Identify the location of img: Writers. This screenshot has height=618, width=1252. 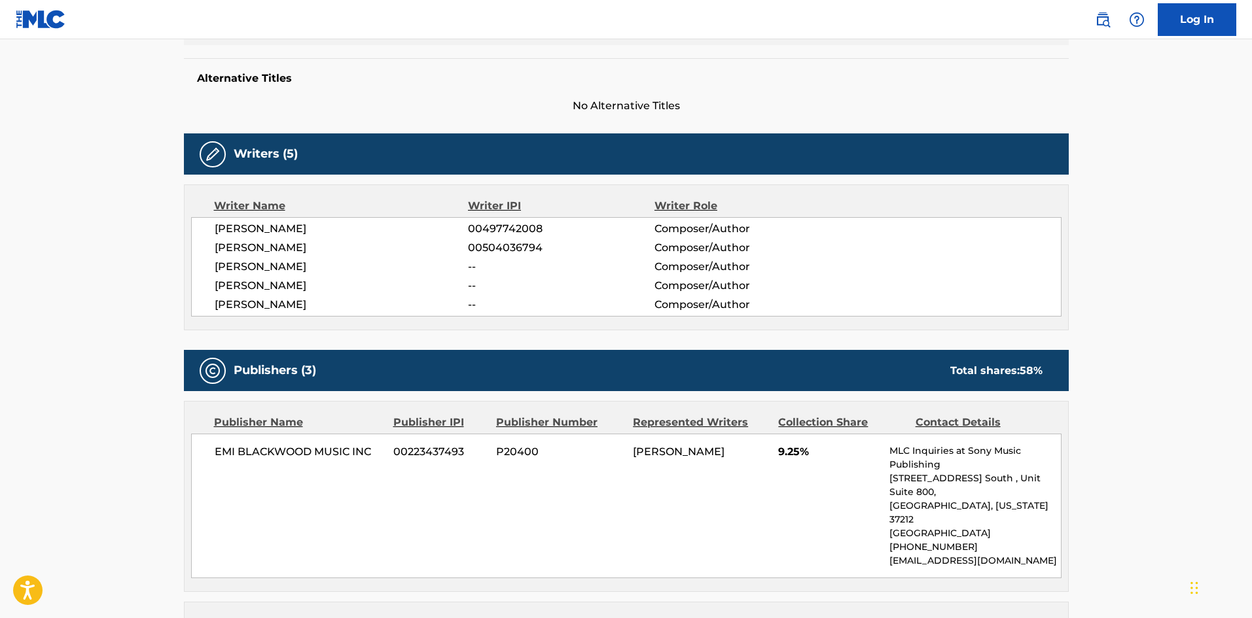
(213, 154).